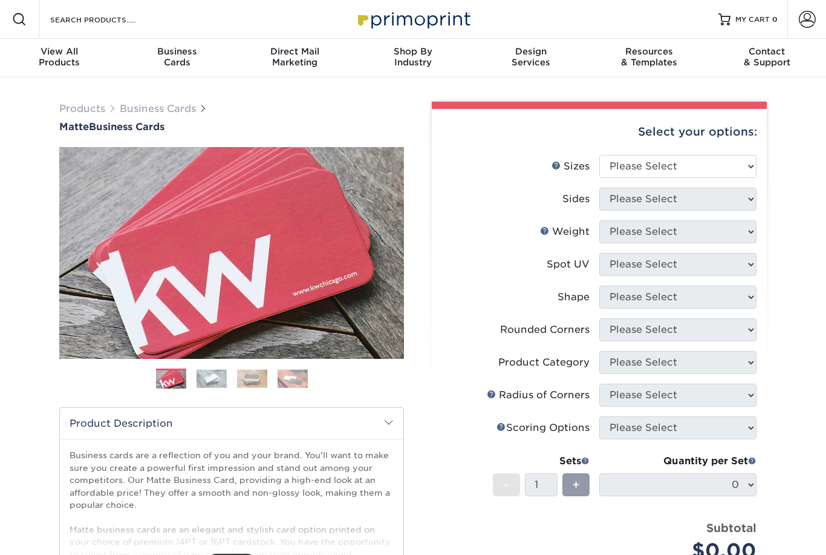  What do you see at coordinates (252, 378) in the screenshot?
I see `img: Business Cards 03` at bounding box center [252, 378].